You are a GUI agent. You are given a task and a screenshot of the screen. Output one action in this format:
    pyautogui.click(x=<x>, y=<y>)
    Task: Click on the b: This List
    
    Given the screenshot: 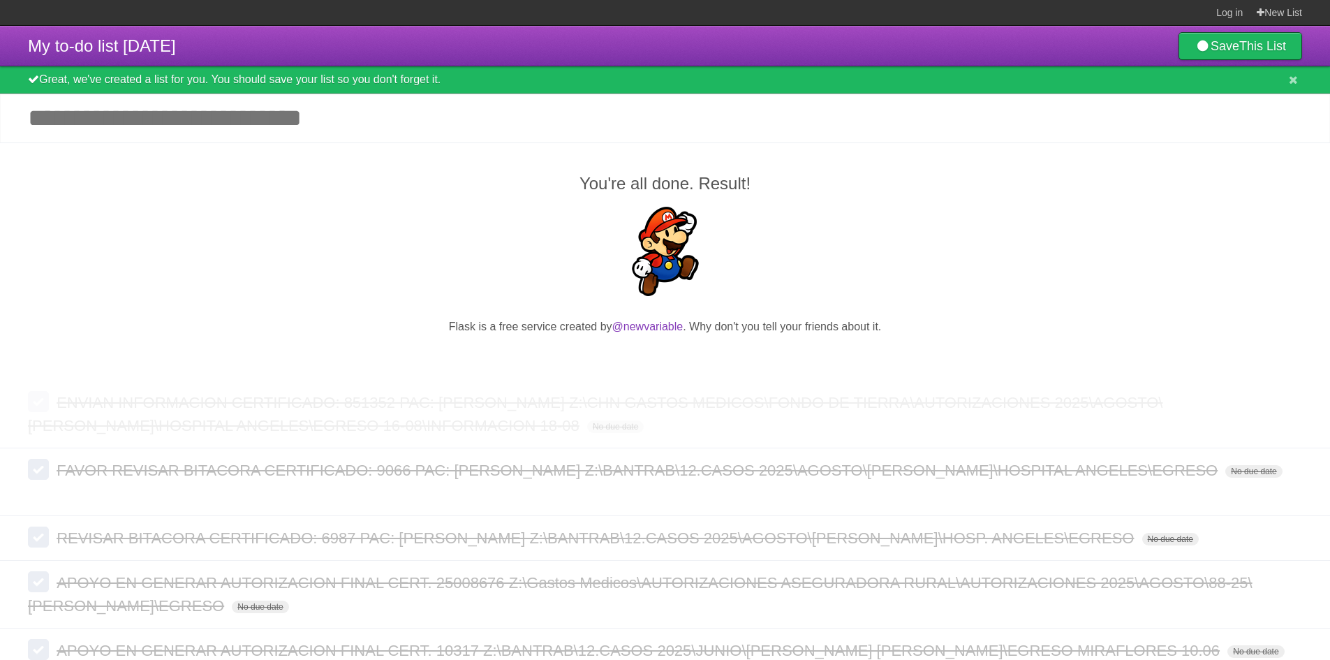 What is the action you would take?
    pyautogui.click(x=1262, y=46)
    